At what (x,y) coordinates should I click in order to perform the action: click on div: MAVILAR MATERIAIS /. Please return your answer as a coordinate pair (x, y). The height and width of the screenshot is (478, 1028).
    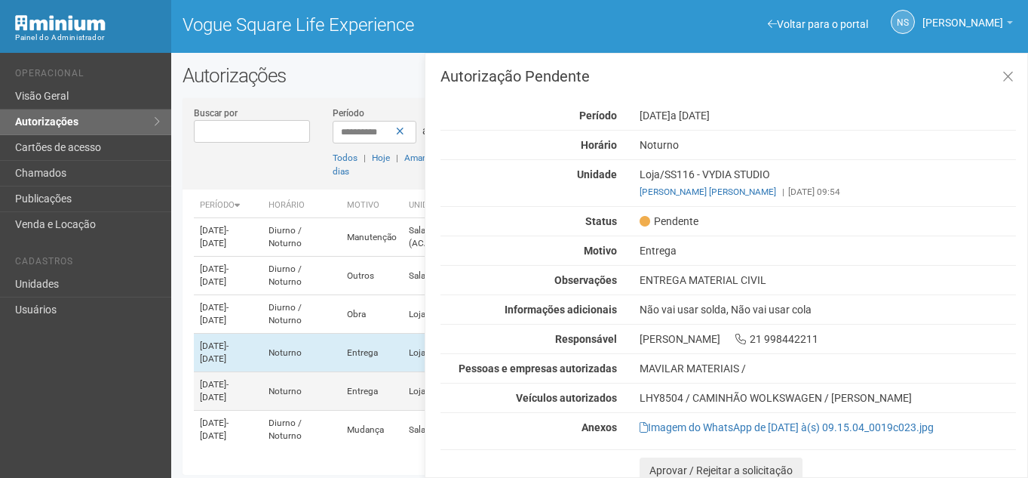
    Looking at the image, I should click on (828, 368).